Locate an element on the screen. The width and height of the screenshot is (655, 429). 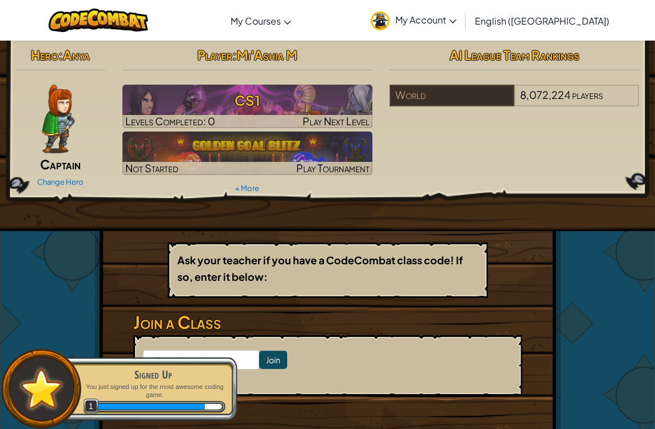
a: My Account is located at coordinates (414, 20).